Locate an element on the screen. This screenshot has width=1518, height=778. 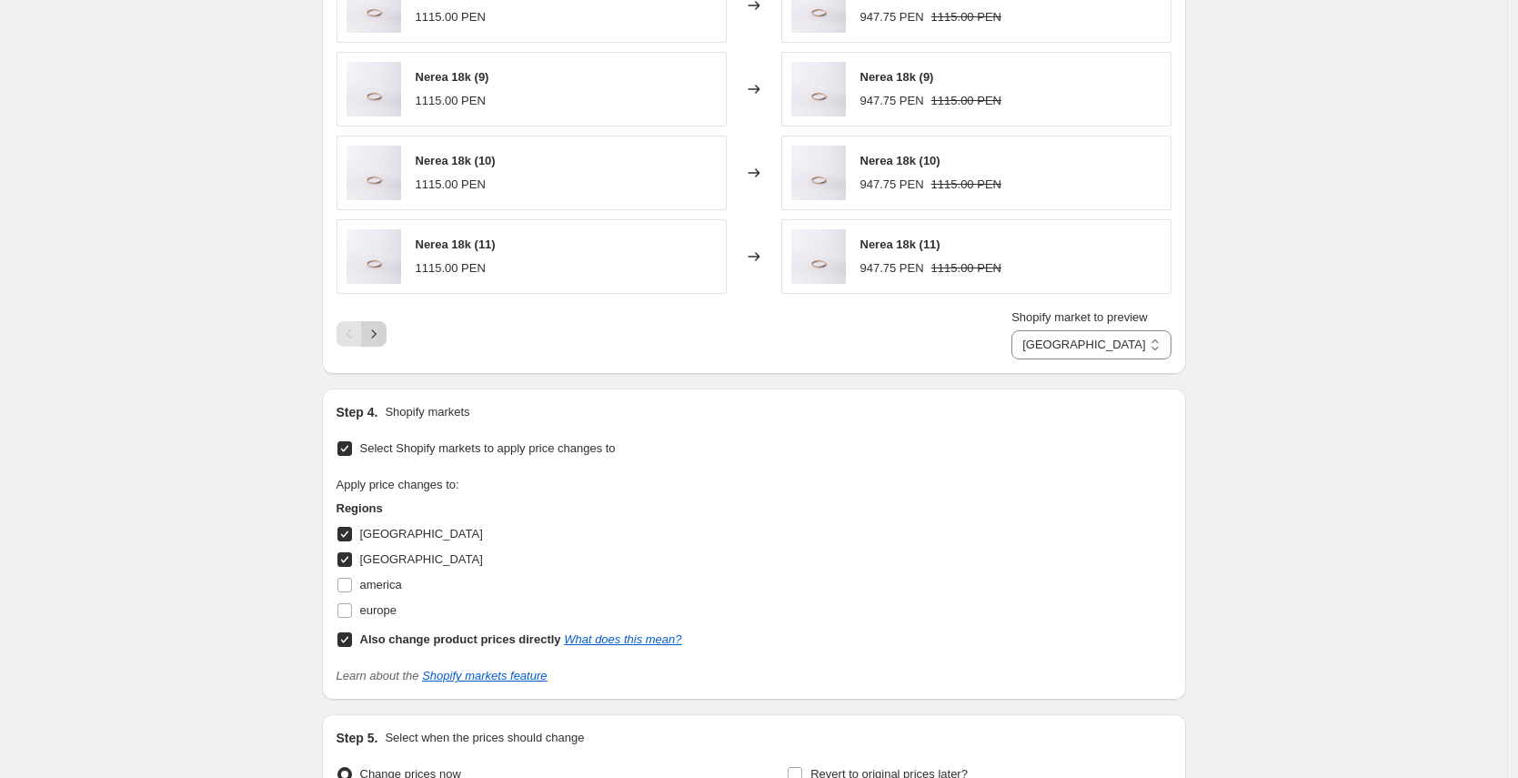
a: What does this mean? is located at coordinates (622, 639).